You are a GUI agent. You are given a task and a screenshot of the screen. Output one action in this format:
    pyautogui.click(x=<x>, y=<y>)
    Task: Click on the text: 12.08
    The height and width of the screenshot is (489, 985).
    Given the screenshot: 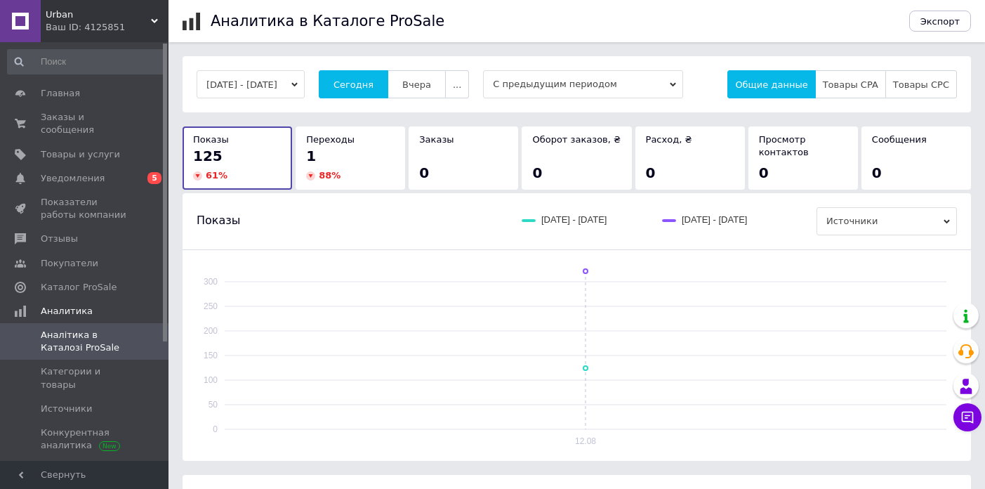 What is the action you would take?
    pyautogui.click(x=585, y=441)
    